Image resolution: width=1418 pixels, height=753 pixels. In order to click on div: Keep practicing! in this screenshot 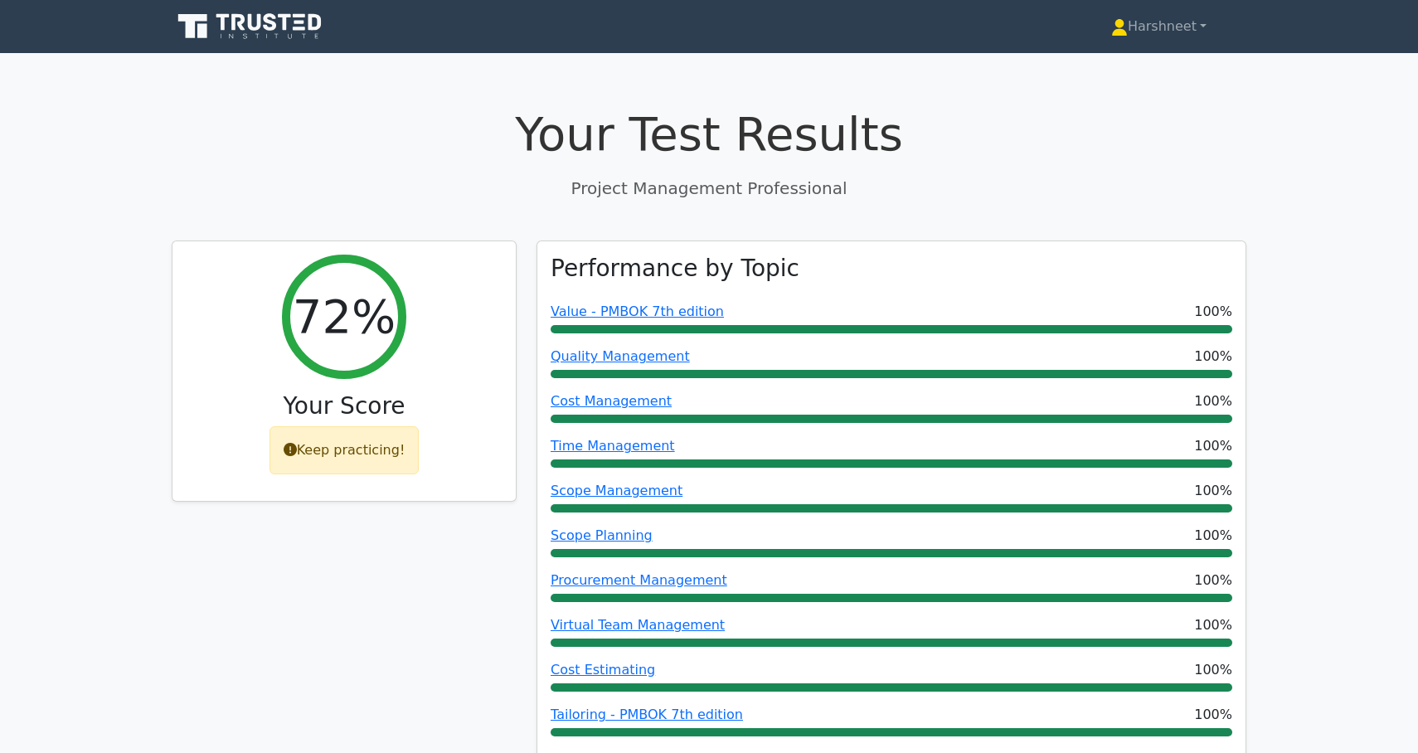, I will do `click(344, 450)`.